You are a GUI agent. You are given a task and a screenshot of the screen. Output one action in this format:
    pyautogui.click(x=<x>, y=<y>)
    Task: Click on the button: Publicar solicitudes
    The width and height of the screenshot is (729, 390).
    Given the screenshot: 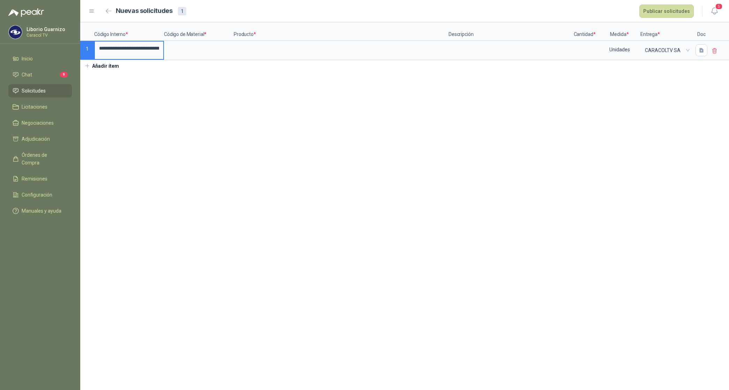 What is the action you would take?
    pyautogui.click(x=667, y=11)
    